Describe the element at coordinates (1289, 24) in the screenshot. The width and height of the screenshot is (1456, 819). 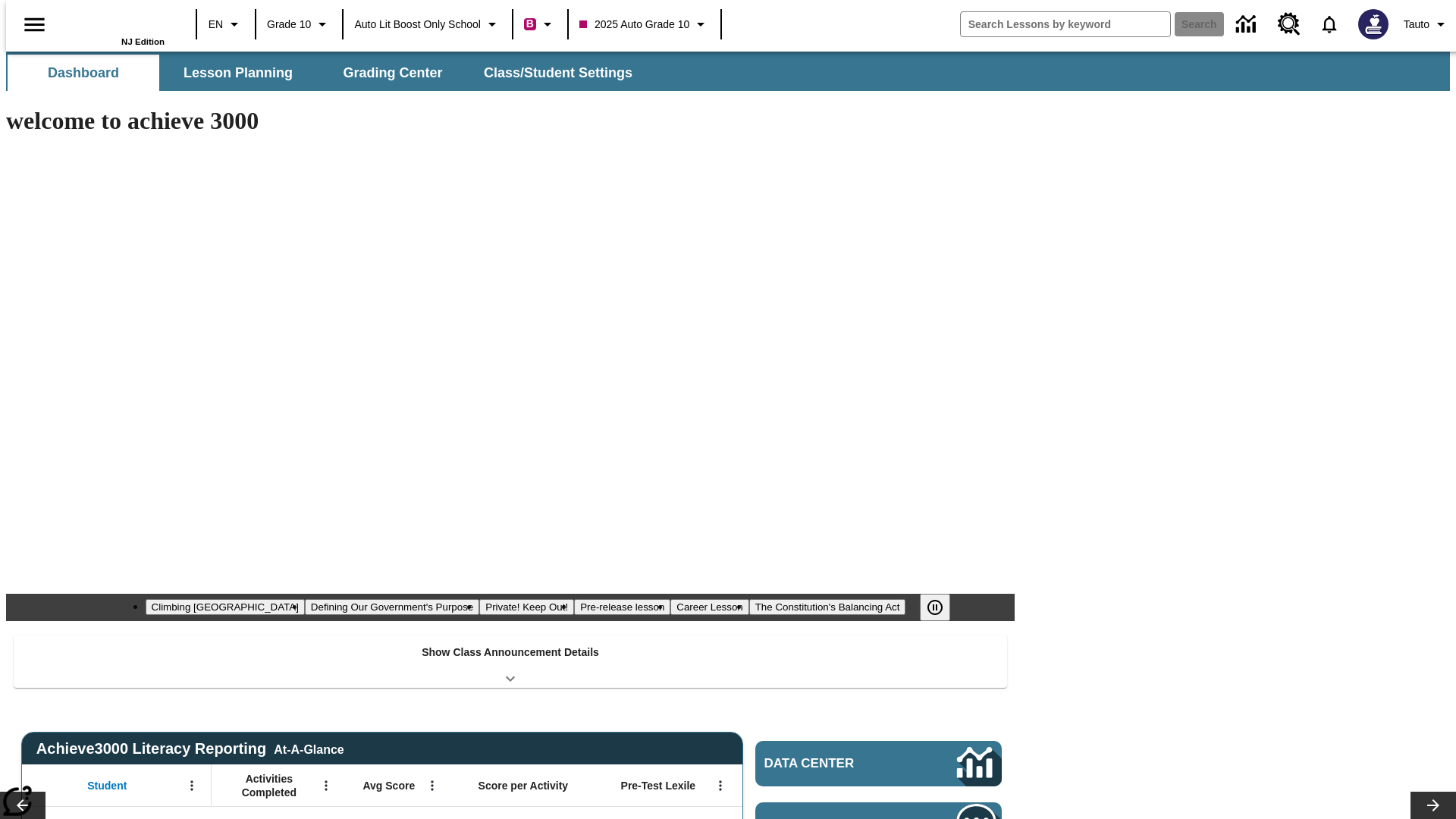
I see `a: Resource Center, Will open in new tab` at that location.